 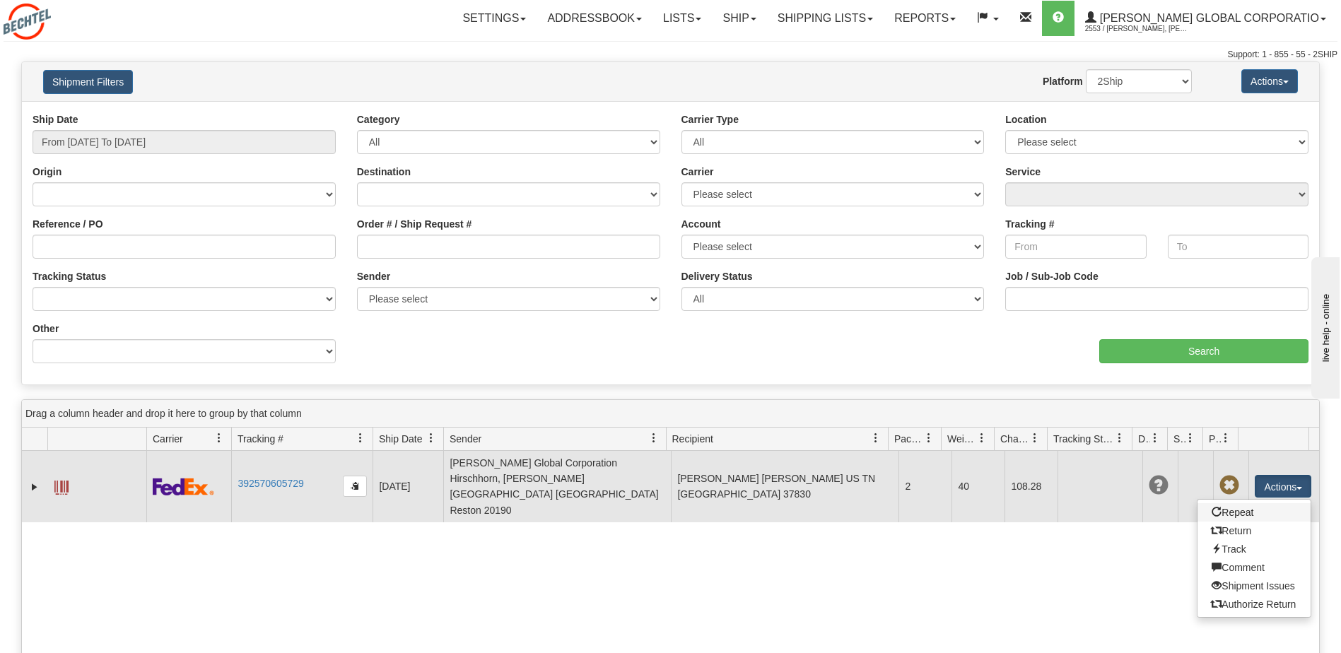 I want to click on label: Platform, so click(x=1063, y=81).